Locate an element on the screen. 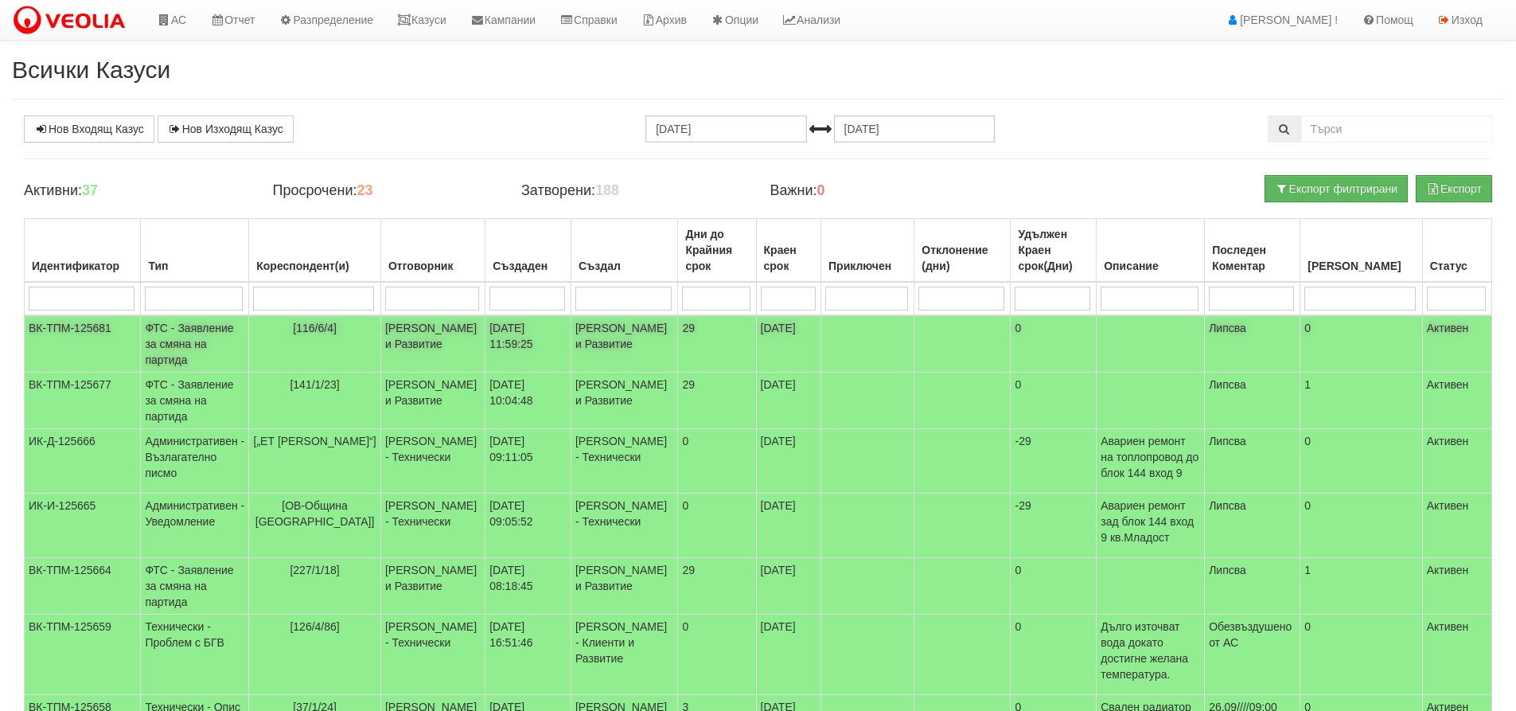 The image size is (1516, 711). button: Експорт is located at coordinates (1454, 189).